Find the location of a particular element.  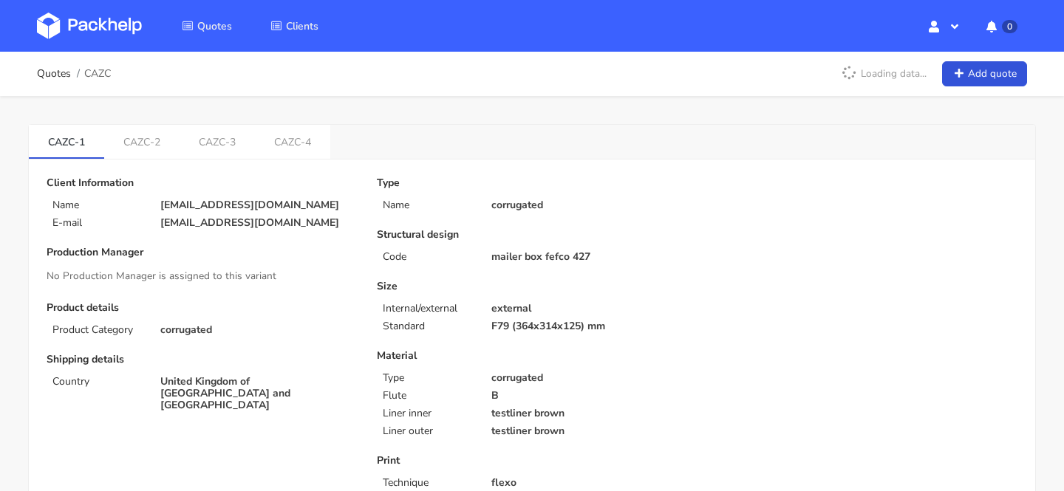

span: No Production Manager is assigned to this variant is located at coordinates (161, 276).